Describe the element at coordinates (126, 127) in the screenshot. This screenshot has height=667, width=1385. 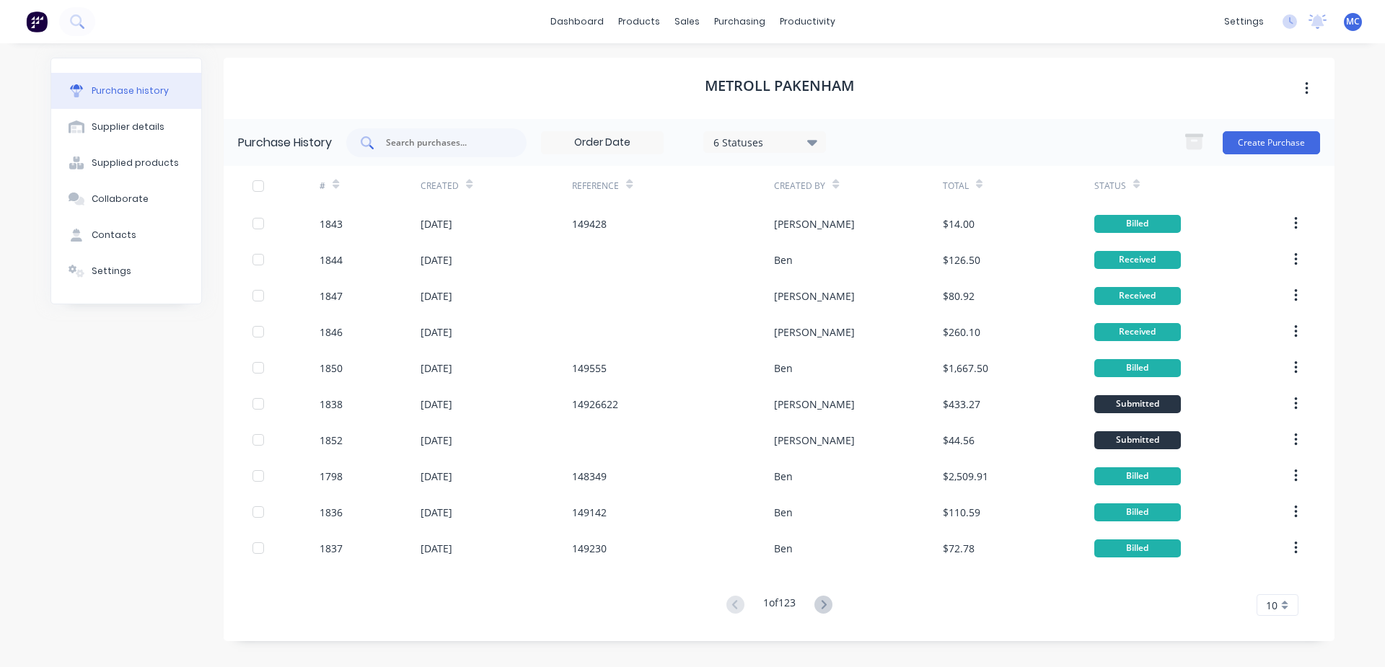
I see `button: Supplier details` at that location.